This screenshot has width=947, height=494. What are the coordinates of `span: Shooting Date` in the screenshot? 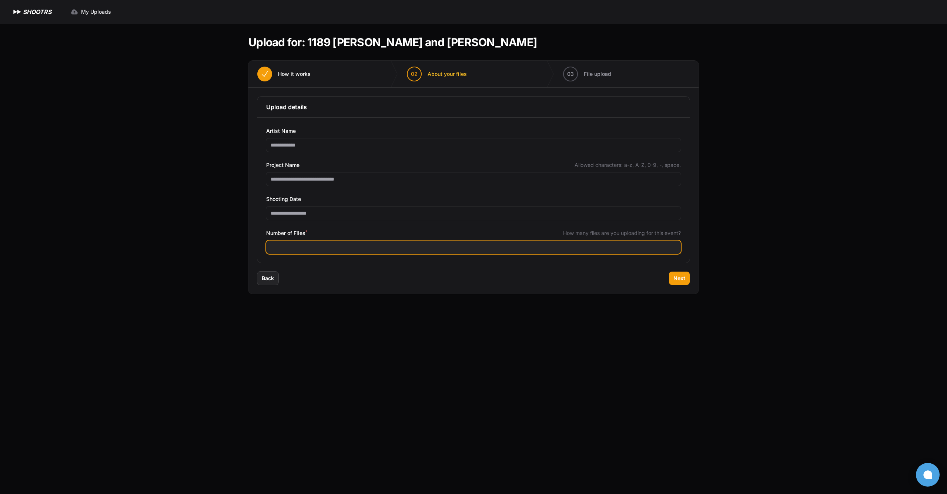 It's located at (284, 199).